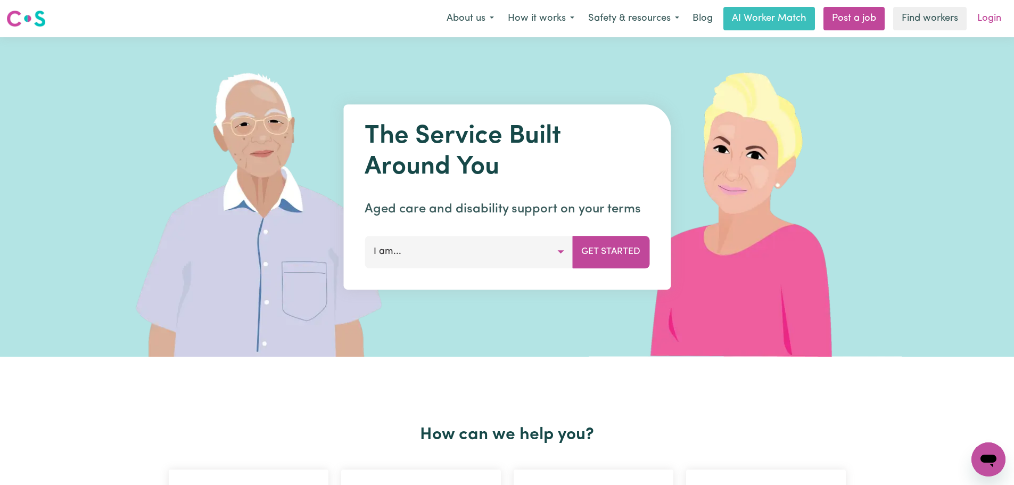 The width and height of the screenshot is (1014, 485). I want to click on h2: How can we help you?, so click(507, 435).